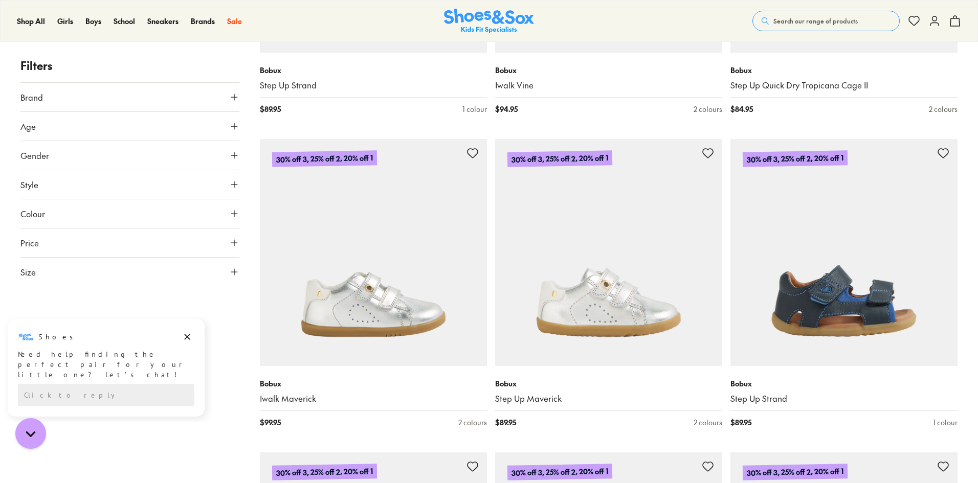  I want to click on button: Dismiss campaign, so click(187, 20).